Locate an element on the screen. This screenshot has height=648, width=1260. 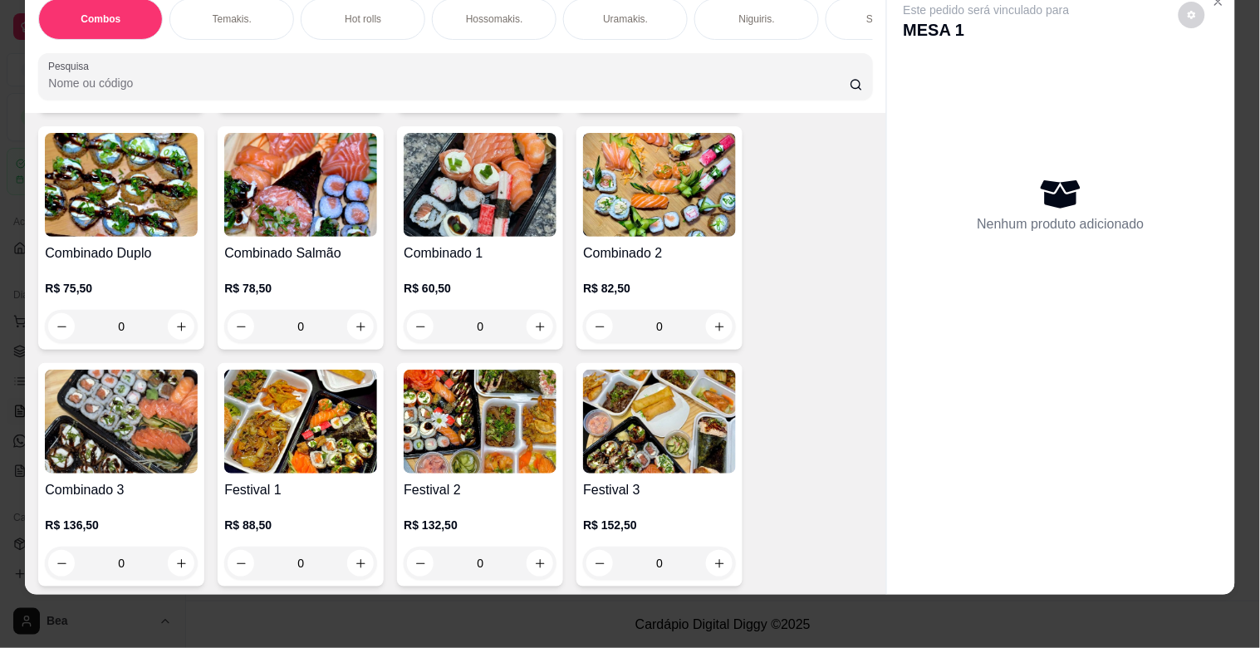
h4: Festival 1 is located at coordinates (301, 490).